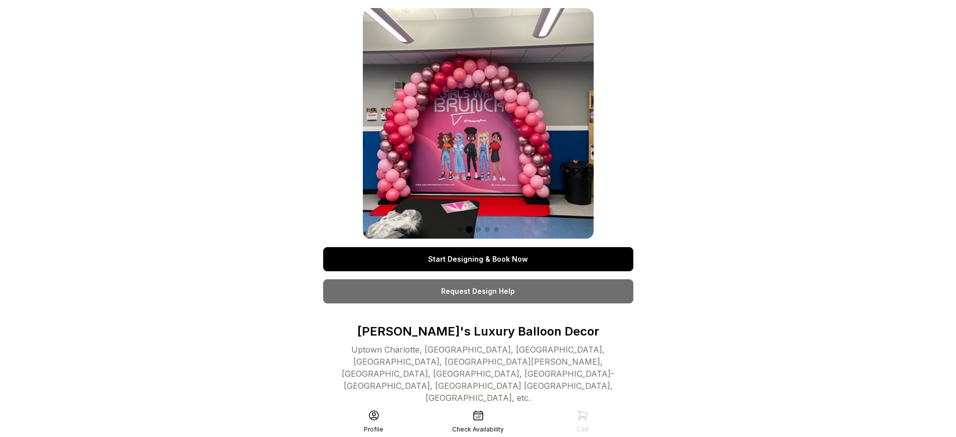 The image size is (956, 437). What do you see at coordinates (478, 291) in the screenshot?
I see `a: Request Design Help` at bounding box center [478, 291].